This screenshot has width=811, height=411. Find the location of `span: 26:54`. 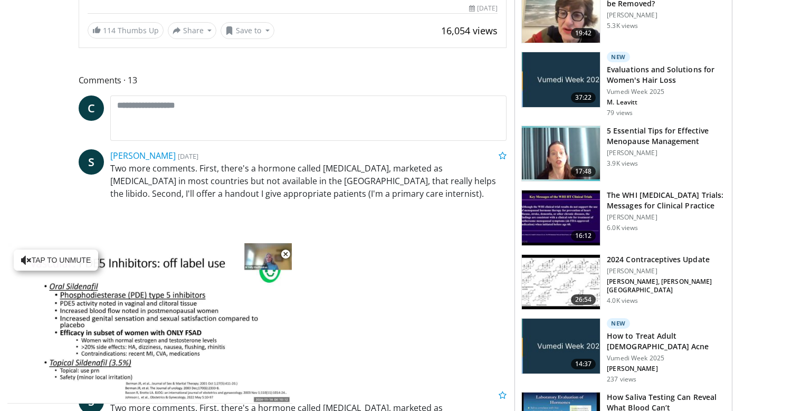

span: 26:54 is located at coordinates (584, 300).